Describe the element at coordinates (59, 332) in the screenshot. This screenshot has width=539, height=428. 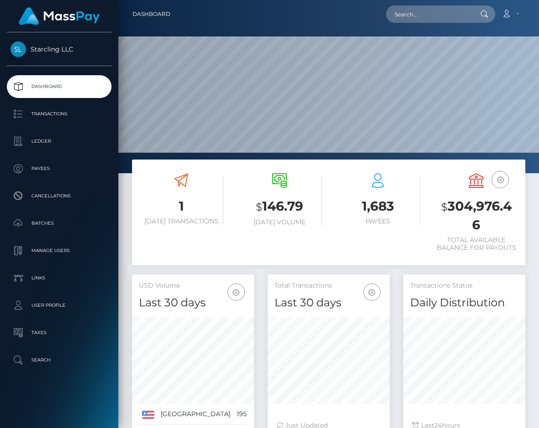
I see `a: Taxes` at that location.